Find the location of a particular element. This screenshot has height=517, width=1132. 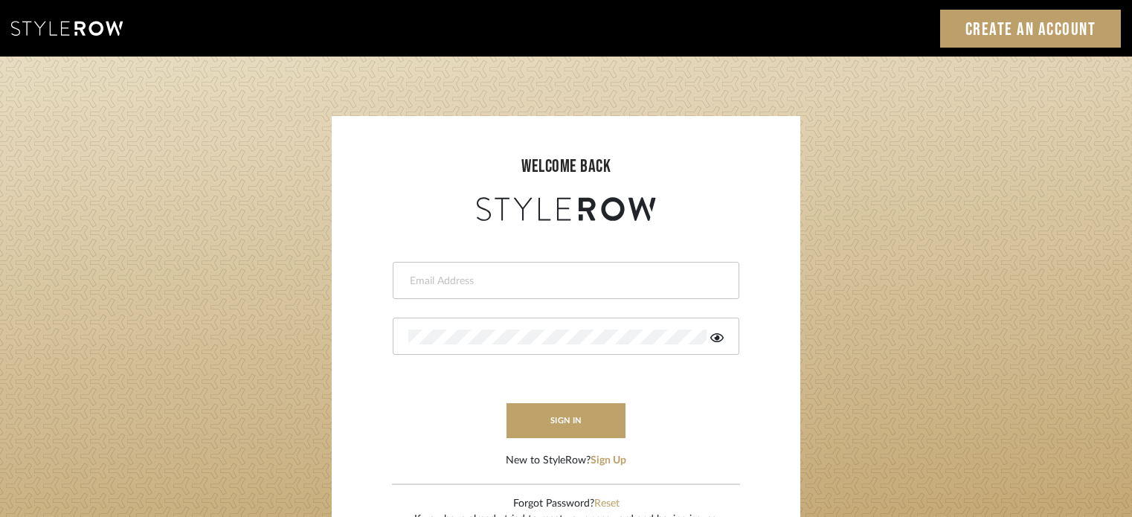

div: Forgot Password? is located at coordinates (566, 504).